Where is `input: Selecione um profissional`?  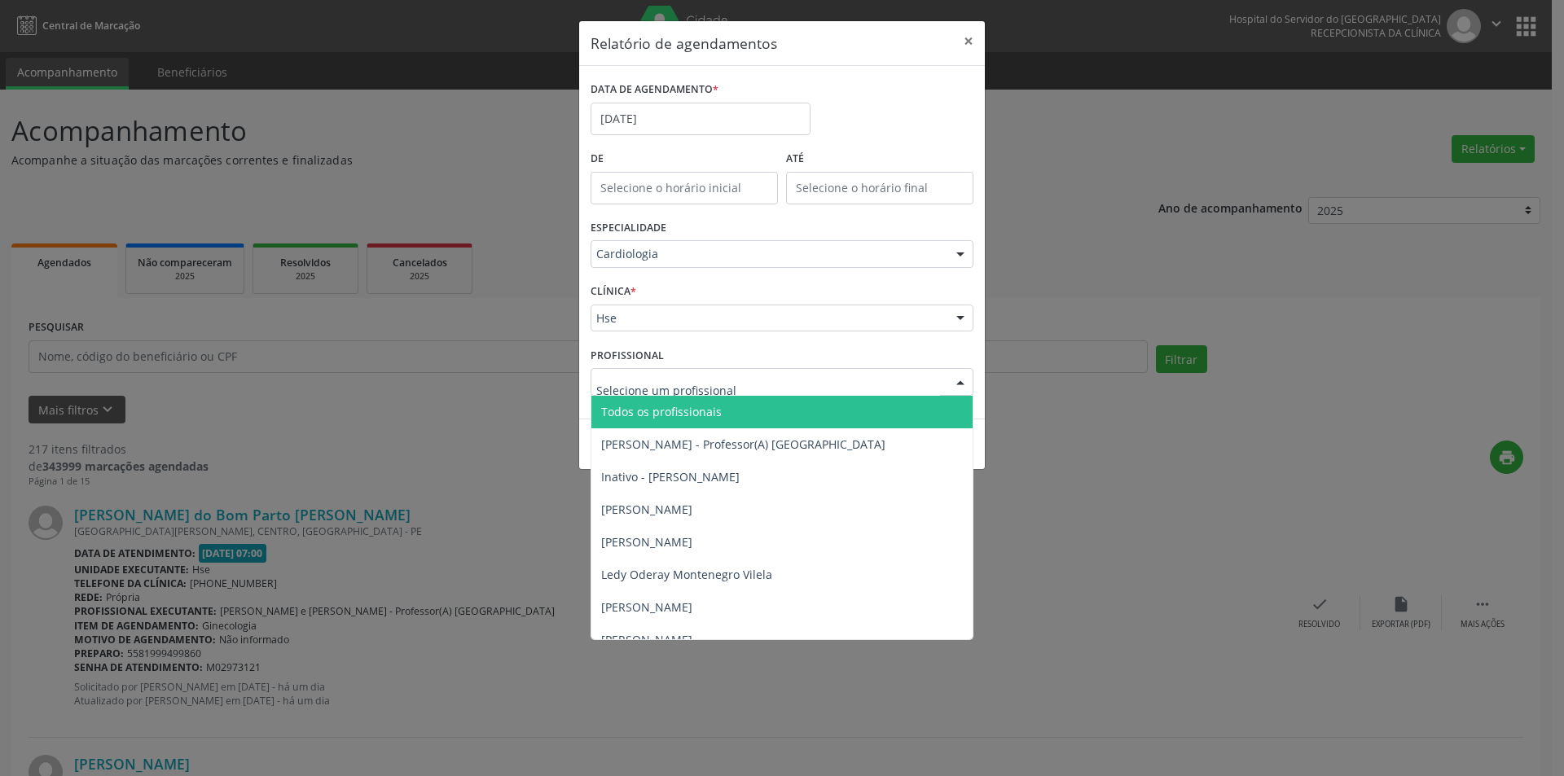 input: Selecione um profissional is located at coordinates (768, 390).